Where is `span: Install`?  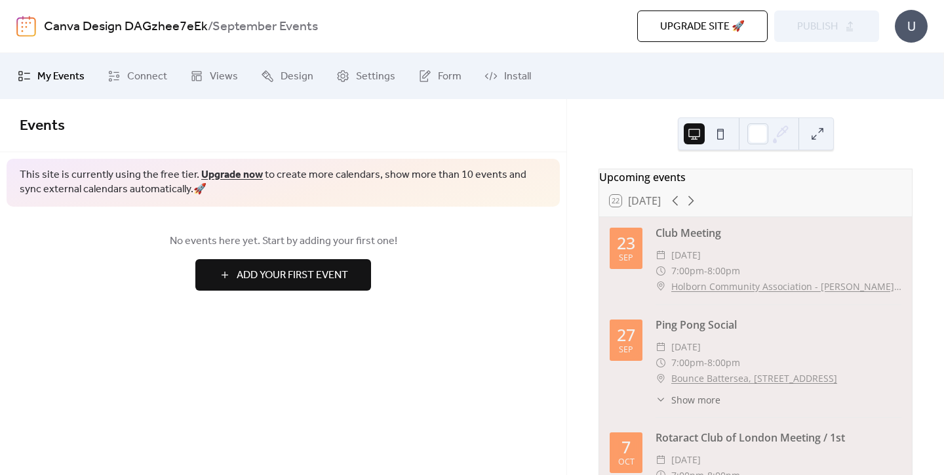 span: Install is located at coordinates (517, 77).